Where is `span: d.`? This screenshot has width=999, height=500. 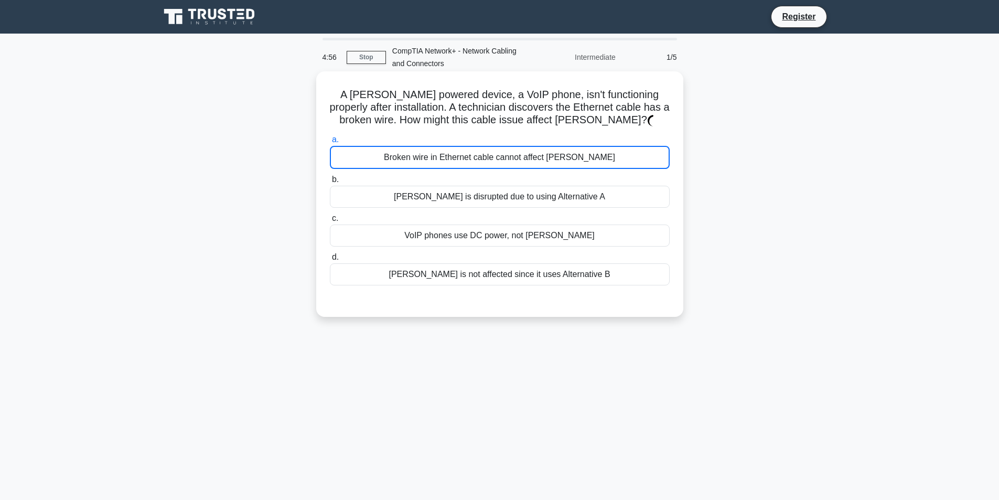
span: d. is located at coordinates (335, 256).